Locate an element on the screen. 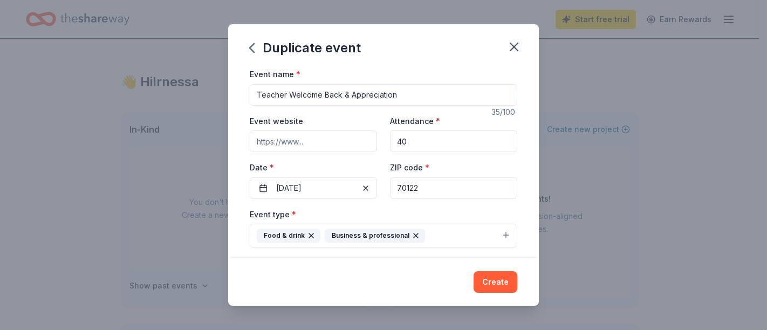 This screenshot has height=330, width=767. label: Event website is located at coordinates (276, 121).